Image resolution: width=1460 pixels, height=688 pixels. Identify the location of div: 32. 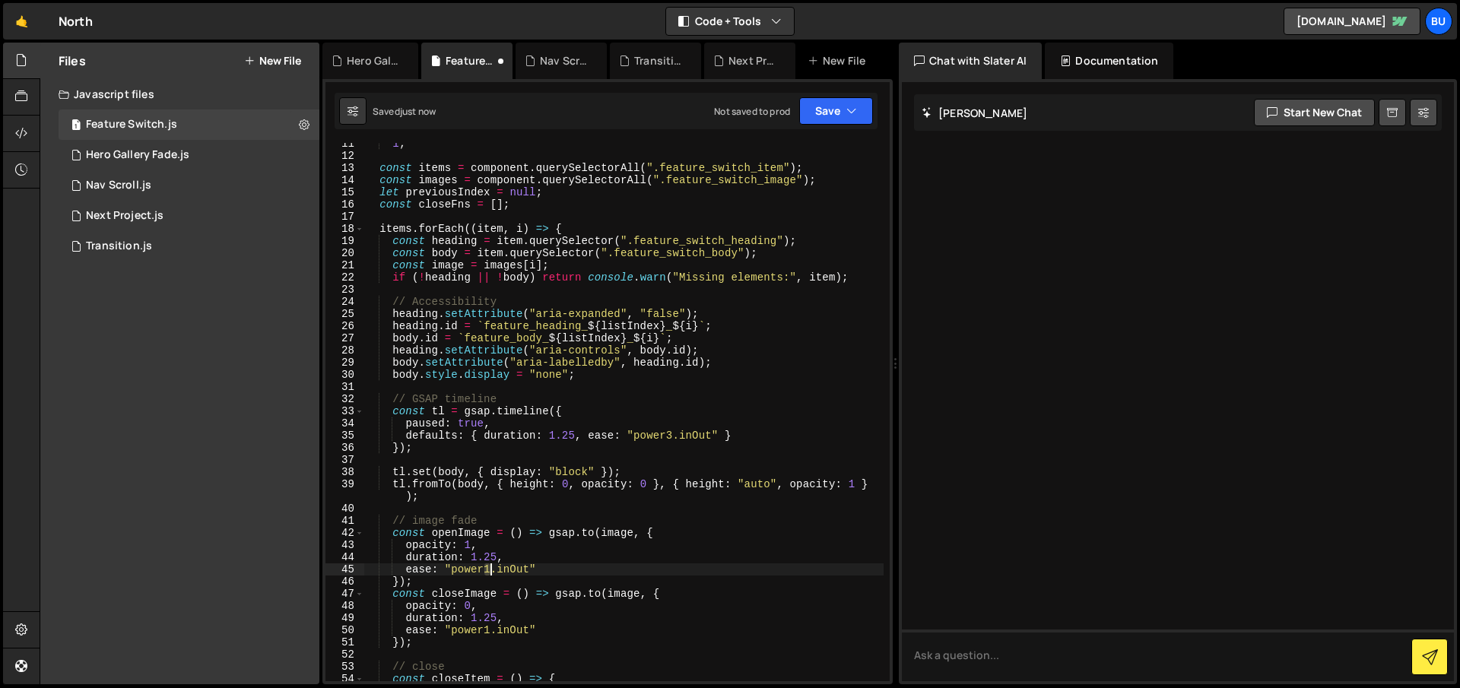
(344, 399).